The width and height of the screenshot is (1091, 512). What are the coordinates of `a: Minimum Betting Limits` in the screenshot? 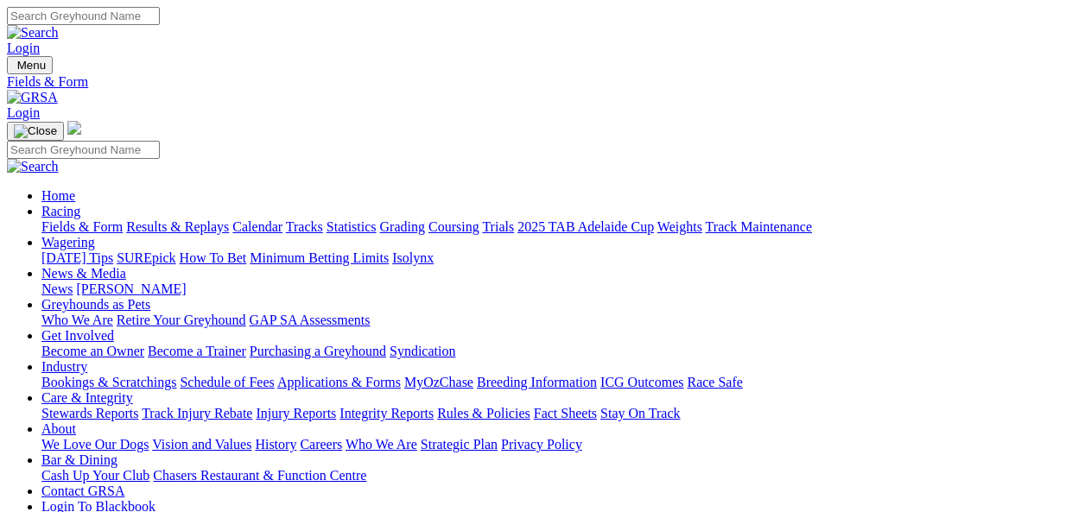 It's located at (319, 257).